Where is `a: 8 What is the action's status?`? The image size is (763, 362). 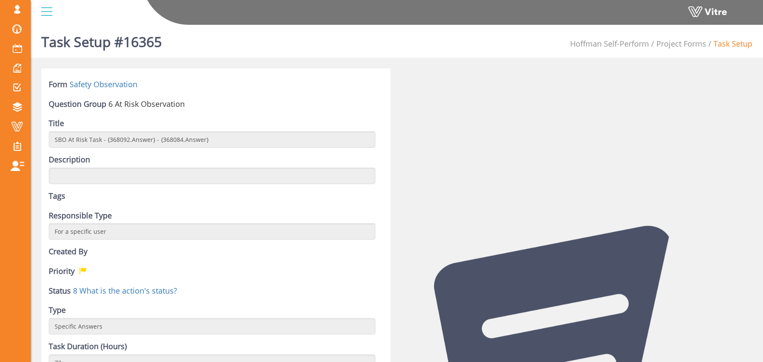 a: 8 What is the action's status? is located at coordinates (125, 290).